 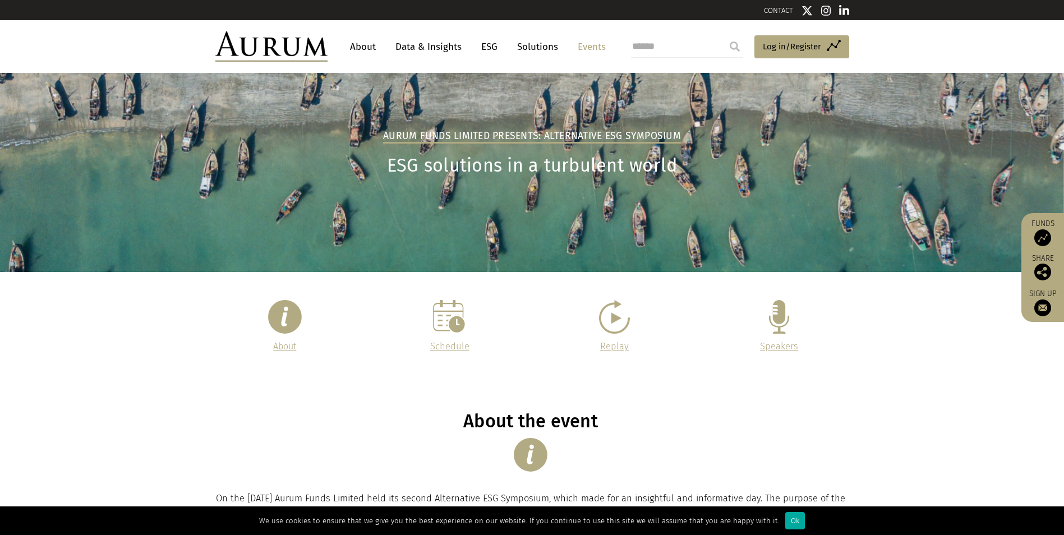 What do you see at coordinates (1042, 232) in the screenshot?
I see `a: Funds` at bounding box center [1042, 232].